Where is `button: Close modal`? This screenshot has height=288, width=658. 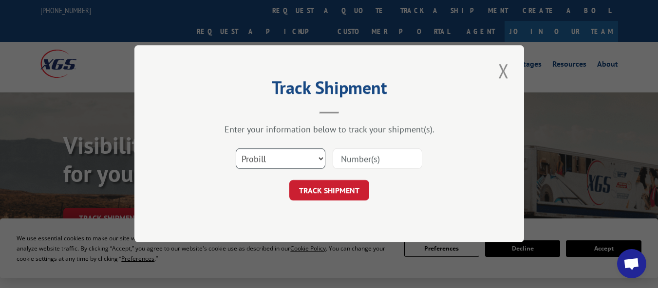 button: Close modal is located at coordinates (504, 71).